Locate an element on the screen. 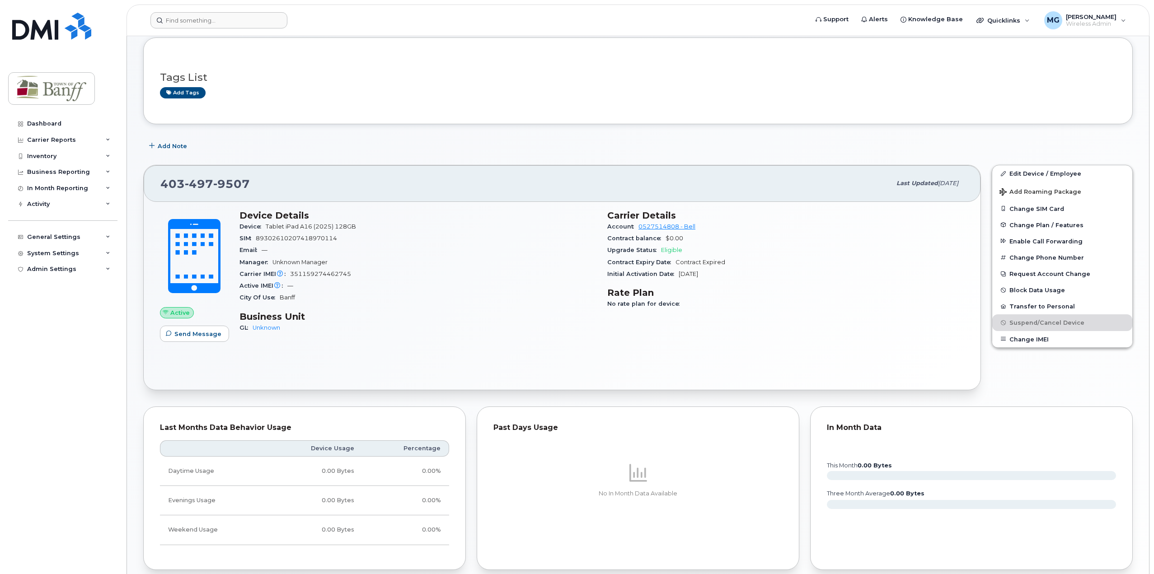 The image size is (1154, 574). span: 351159274462745 is located at coordinates (320, 274).